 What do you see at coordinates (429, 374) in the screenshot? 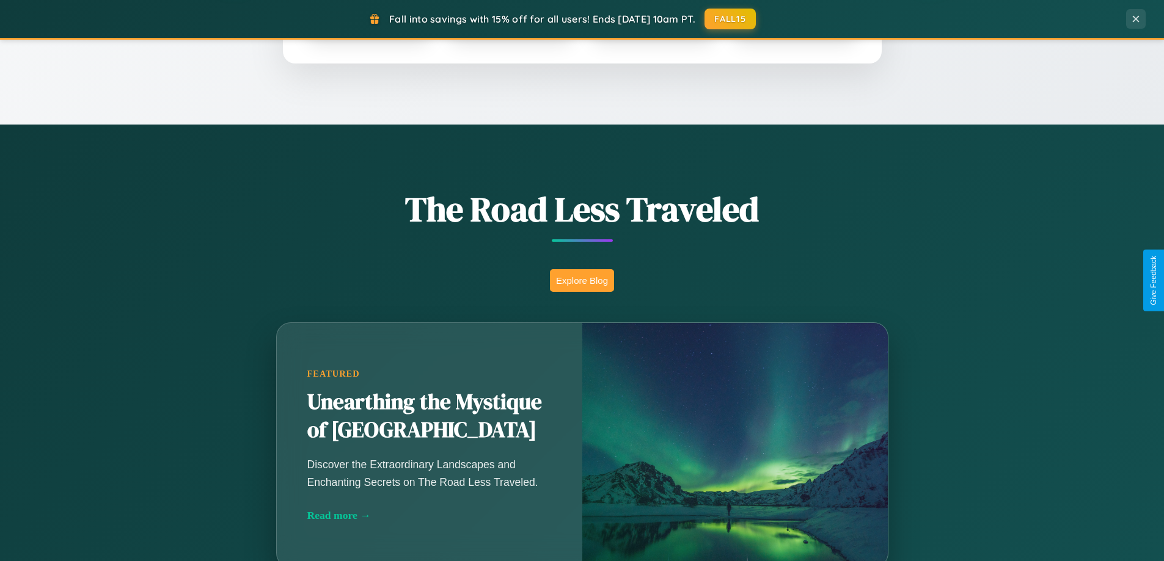
I see `div: Featured` at bounding box center [429, 374].